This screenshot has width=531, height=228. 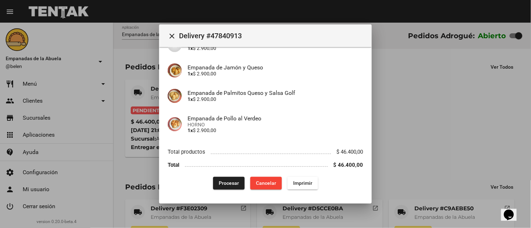 I want to click on span: Procesar, so click(x=228, y=183).